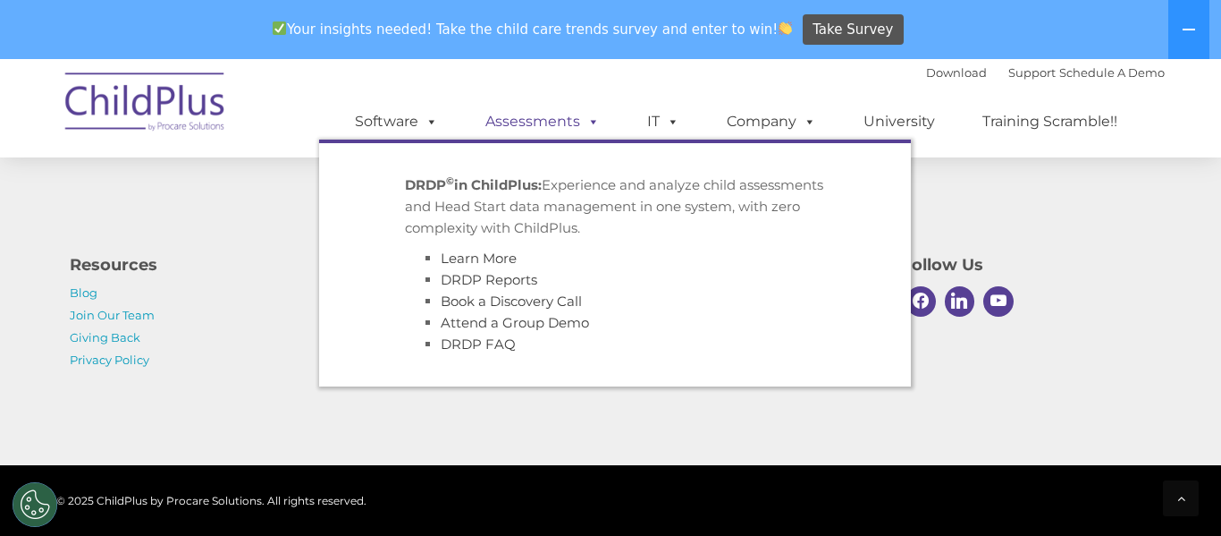  I want to click on a: Linkedin, so click(960, 301).